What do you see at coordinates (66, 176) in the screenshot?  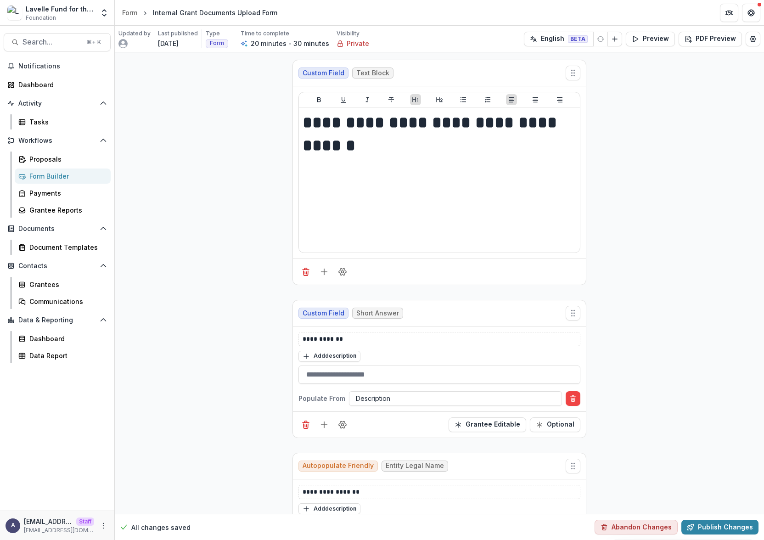 I see `div: Form Builder` at bounding box center [66, 176].